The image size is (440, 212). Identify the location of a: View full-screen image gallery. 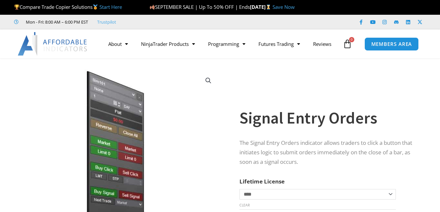
(208, 80).